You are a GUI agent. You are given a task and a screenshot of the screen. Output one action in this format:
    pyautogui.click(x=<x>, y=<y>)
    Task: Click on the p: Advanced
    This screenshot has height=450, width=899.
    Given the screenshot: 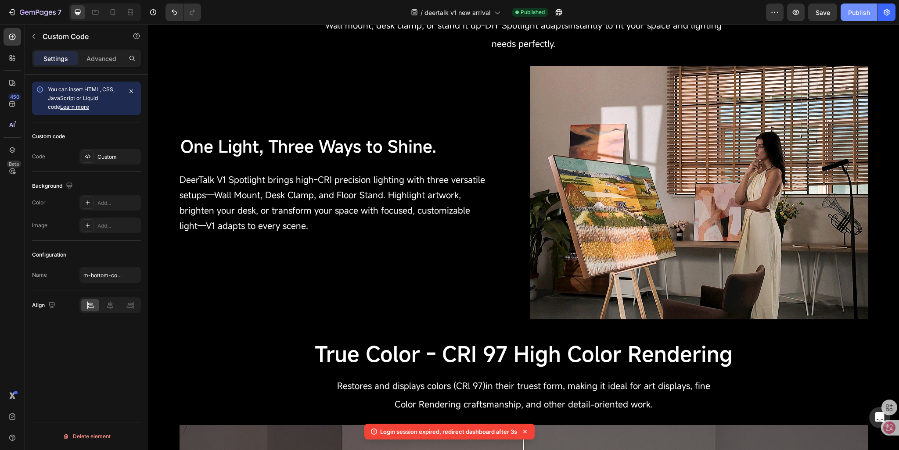 What is the action you would take?
    pyautogui.click(x=101, y=58)
    